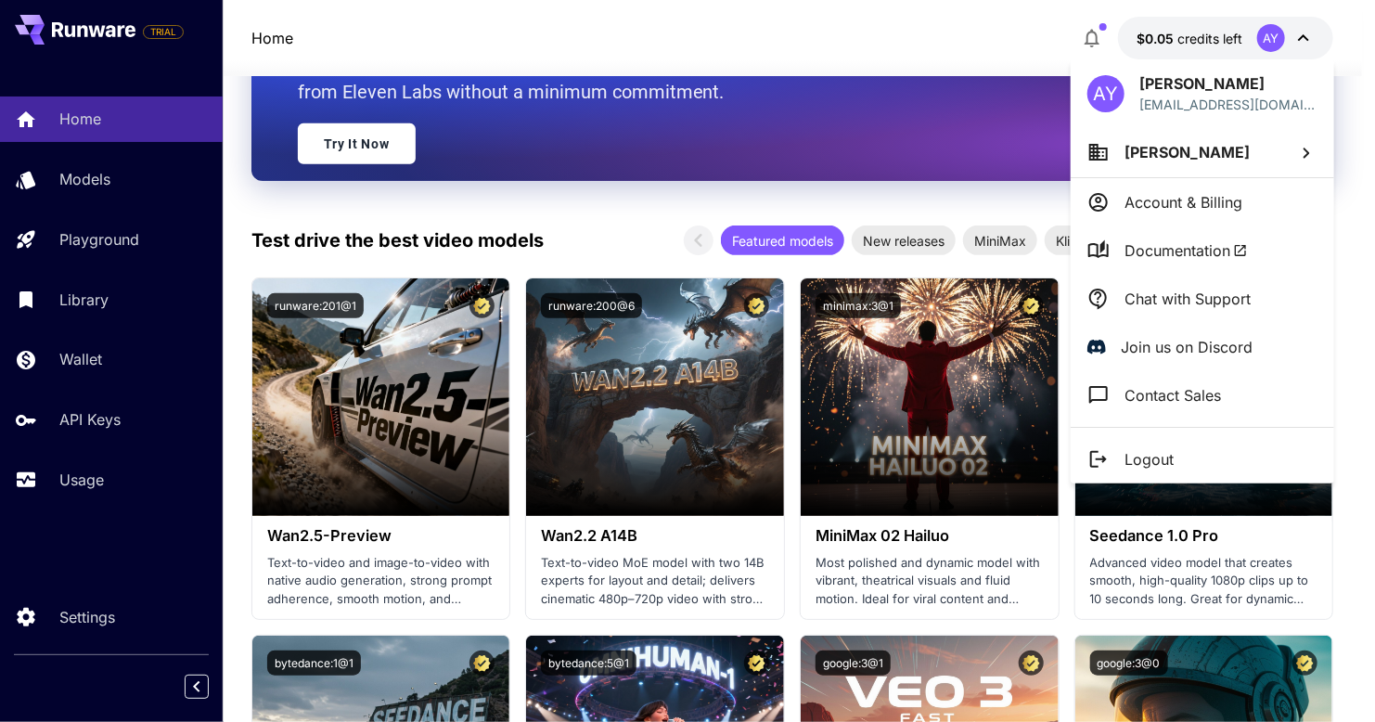 This screenshot has height=722, width=1375. What do you see at coordinates (1148, 459) in the screenshot?
I see `p: Logout` at bounding box center [1148, 459].